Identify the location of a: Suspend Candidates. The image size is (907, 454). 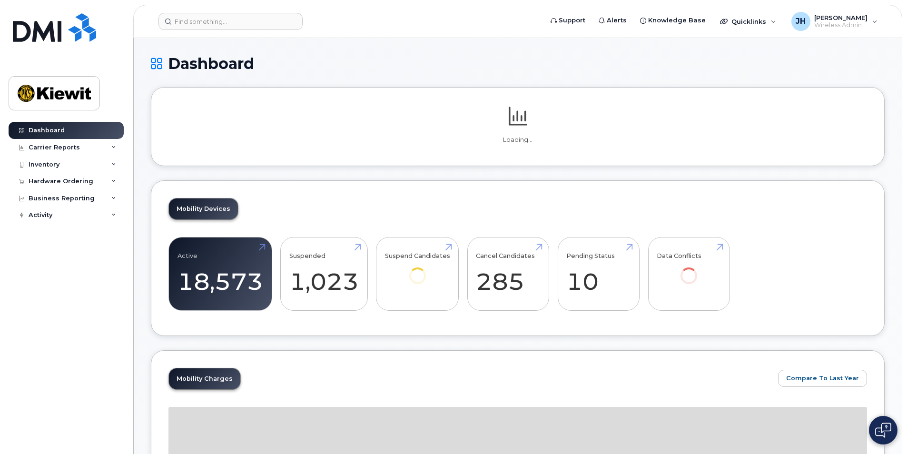
(417, 270).